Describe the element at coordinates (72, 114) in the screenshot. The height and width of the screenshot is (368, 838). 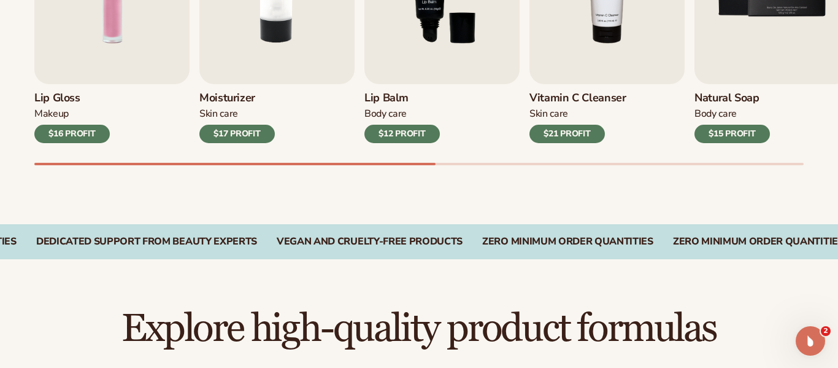
I see `div: Makeup` at that location.